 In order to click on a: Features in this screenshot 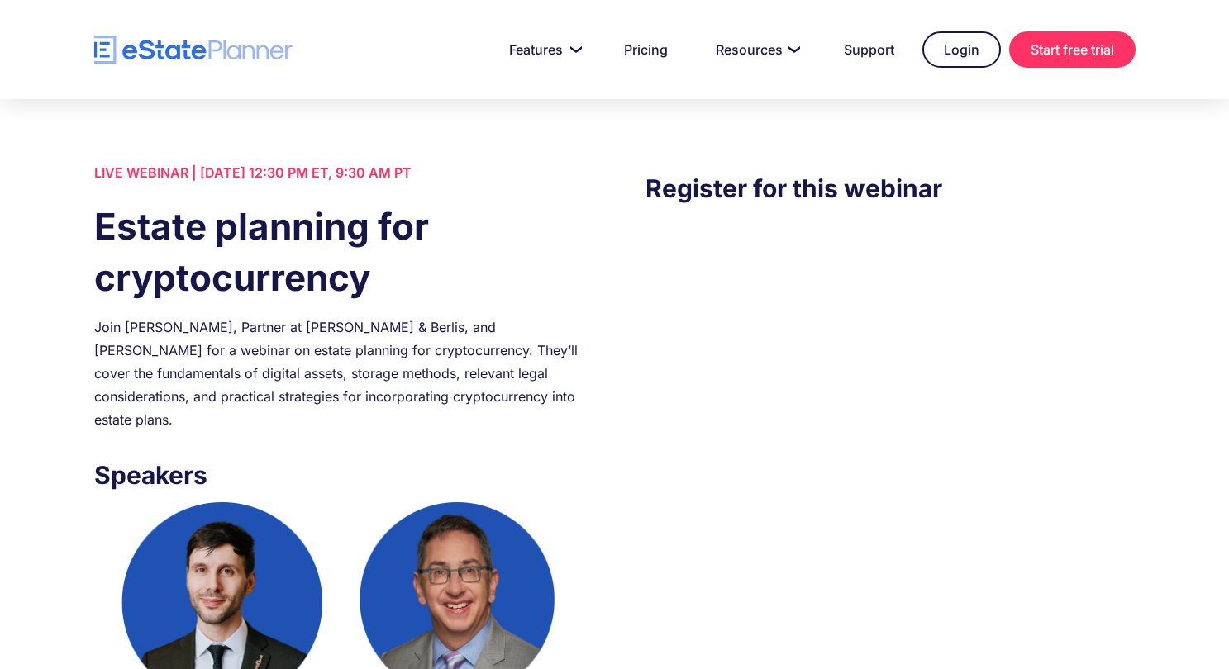, I will do `click(542, 50)`.